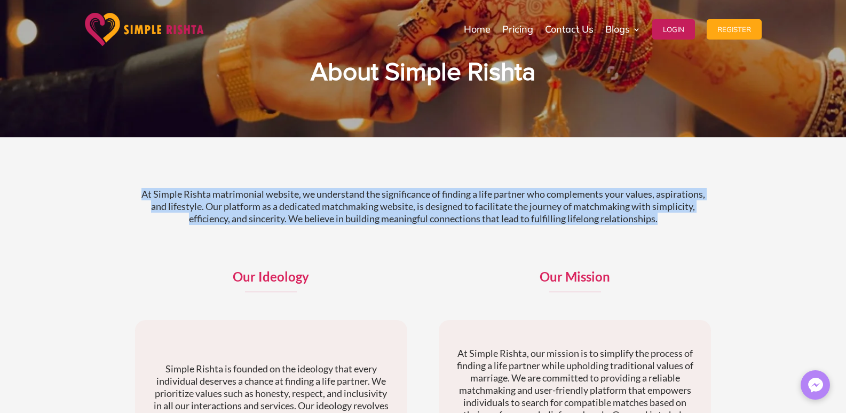  Describe the element at coordinates (674, 29) in the screenshot. I see `a: Login` at that location.